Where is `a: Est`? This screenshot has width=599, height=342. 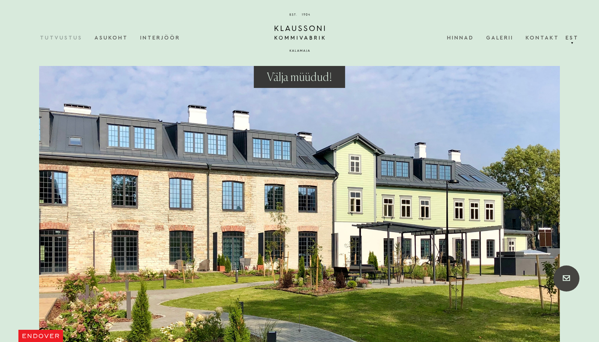 a: Est is located at coordinates (572, 37).